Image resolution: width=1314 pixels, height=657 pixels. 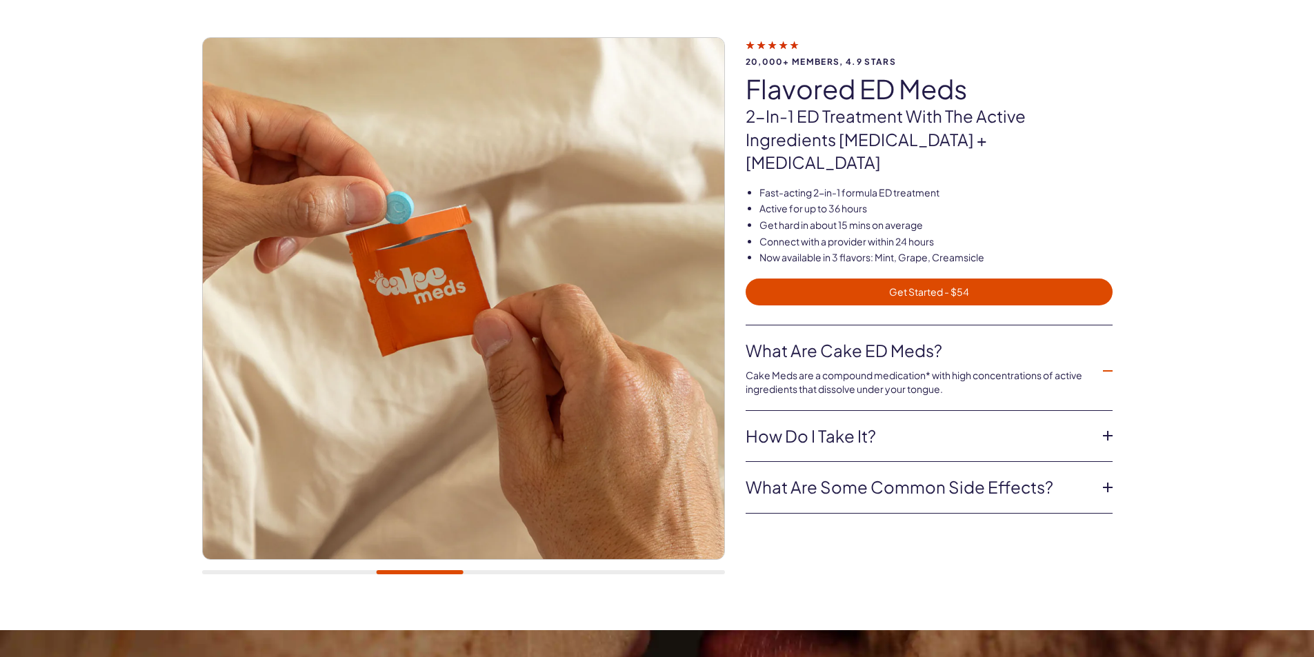 What do you see at coordinates (929, 292) in the screenshot?
I see `a: Get Started - $54` at bounding box center [929, 292].